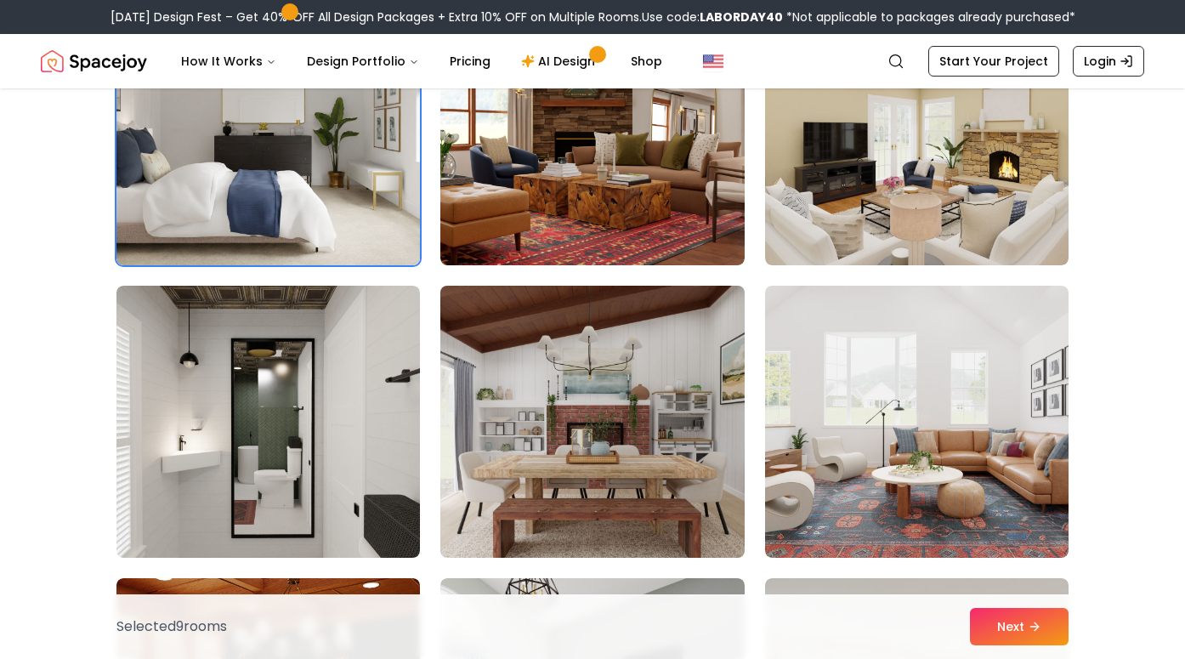  Describe the element at coordinates (94, 61) in the screenshot. I see `img: Spacejoy Logo` at that location.